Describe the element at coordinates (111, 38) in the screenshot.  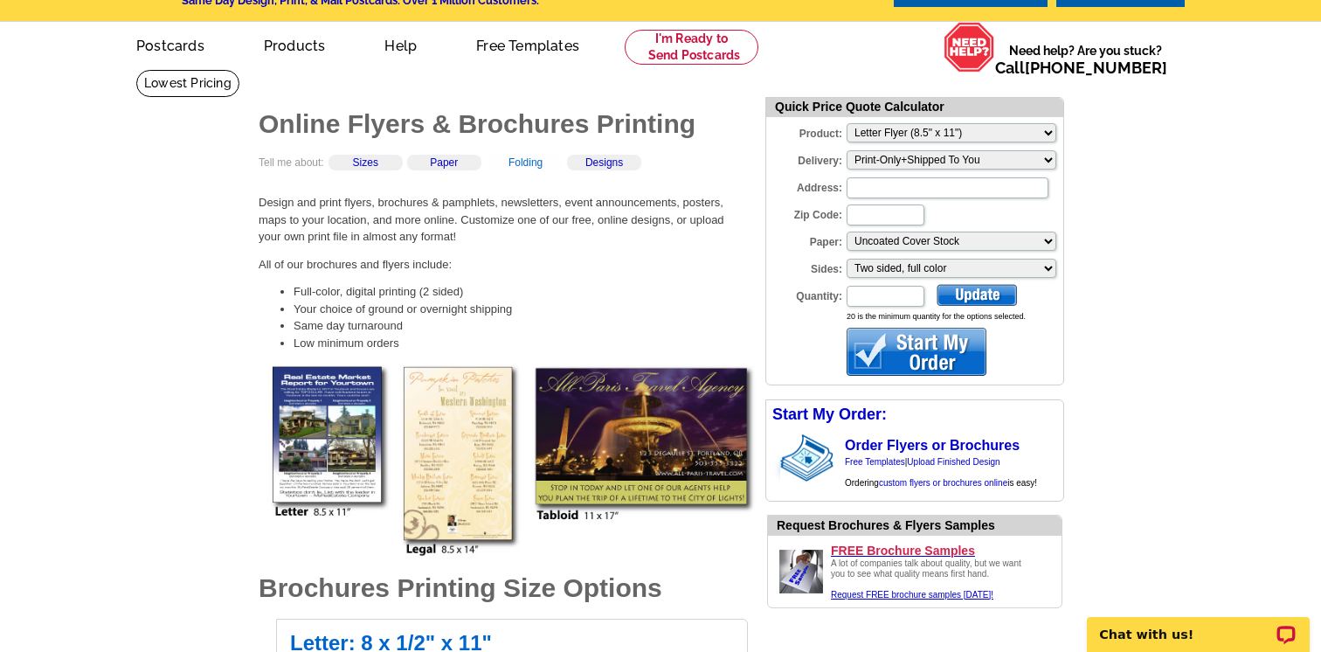
I see `p: Chat with us!` at that location.